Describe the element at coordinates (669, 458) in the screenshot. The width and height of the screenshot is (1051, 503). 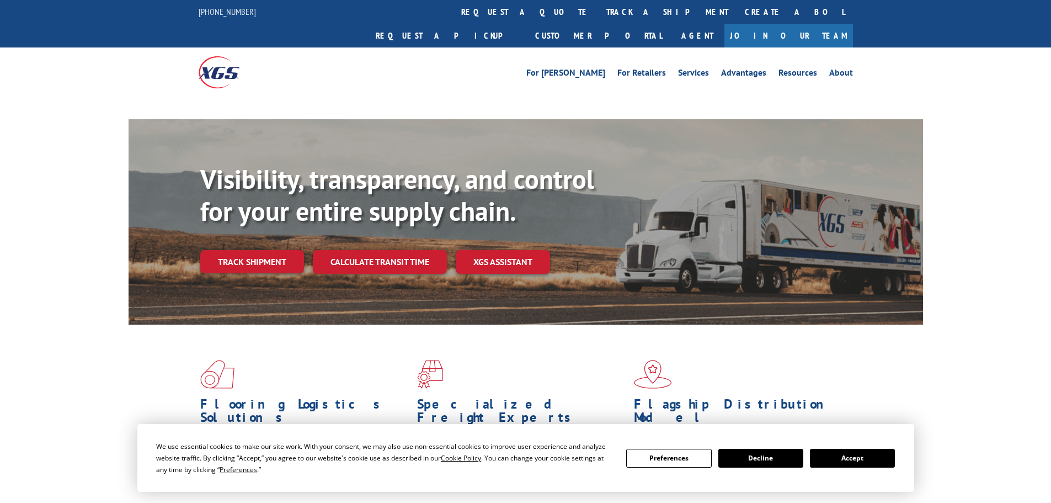
I see `button: Preferences` at that location.